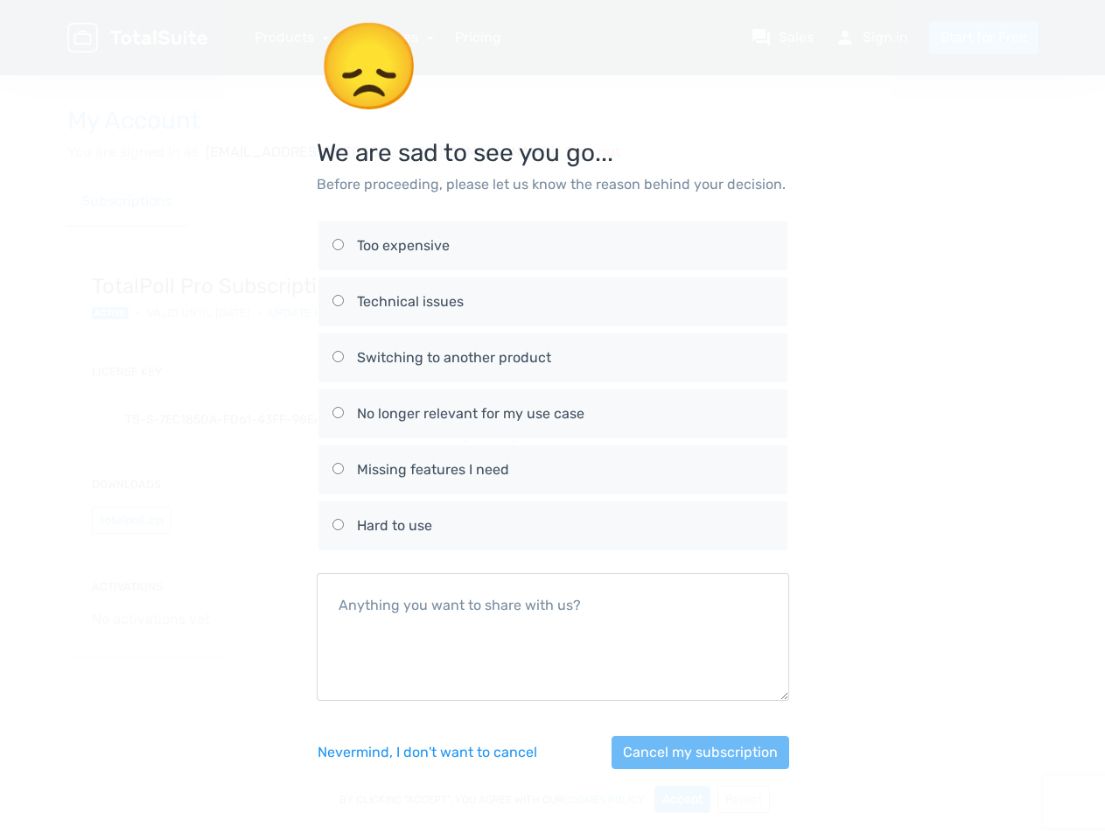 The image size is (1105, 840). Describe the element at coordinates (338, 524) in the screenshot. I see `input: Hard to use Hard to use` at that location.